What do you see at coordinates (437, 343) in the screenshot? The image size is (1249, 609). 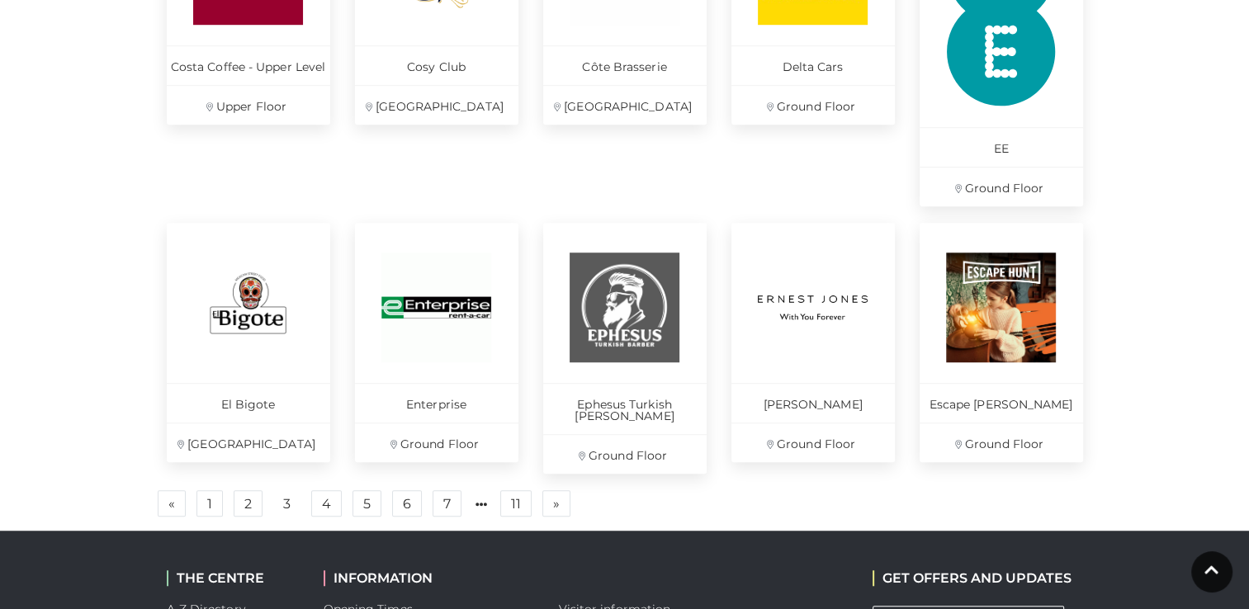 I see `a: Enterprise Ground Floor` at bounding box center [437, 343].